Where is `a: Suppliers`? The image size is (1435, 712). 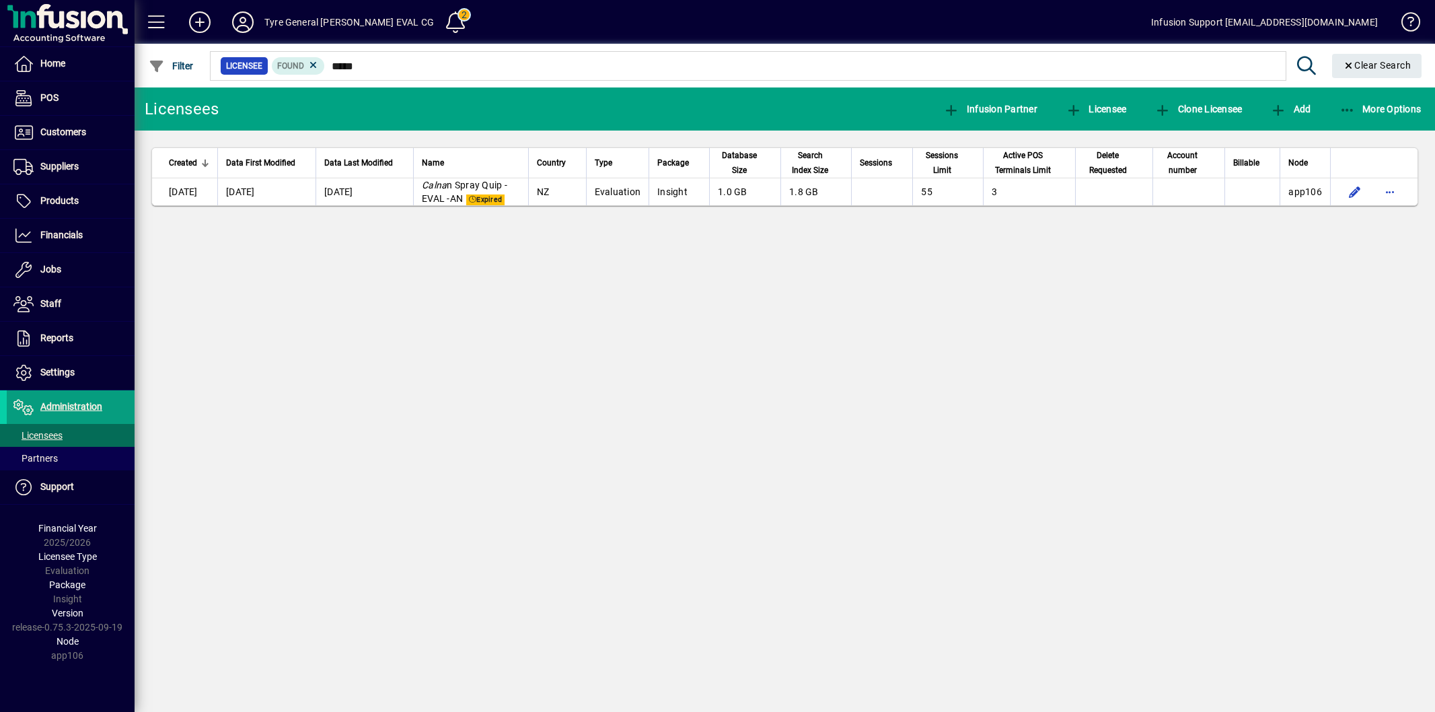
a: Suppliers is located at coordinates (71, 167).